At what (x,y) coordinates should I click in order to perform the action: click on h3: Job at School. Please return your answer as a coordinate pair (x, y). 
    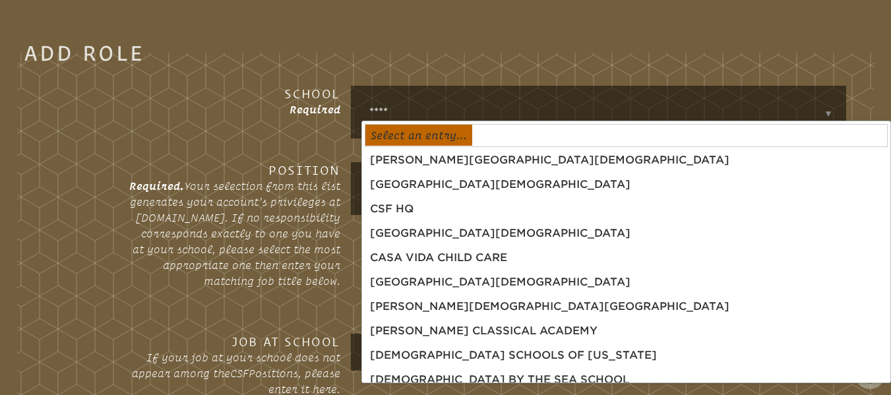
    Looking at the image, I should click on (235, 342).